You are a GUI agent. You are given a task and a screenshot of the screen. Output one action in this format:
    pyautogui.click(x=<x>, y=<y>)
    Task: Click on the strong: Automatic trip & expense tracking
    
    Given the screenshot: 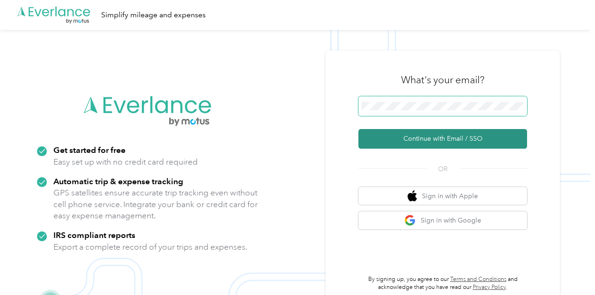 What is the action you would take?
    pyautogui.click(x=118, y=181)
    